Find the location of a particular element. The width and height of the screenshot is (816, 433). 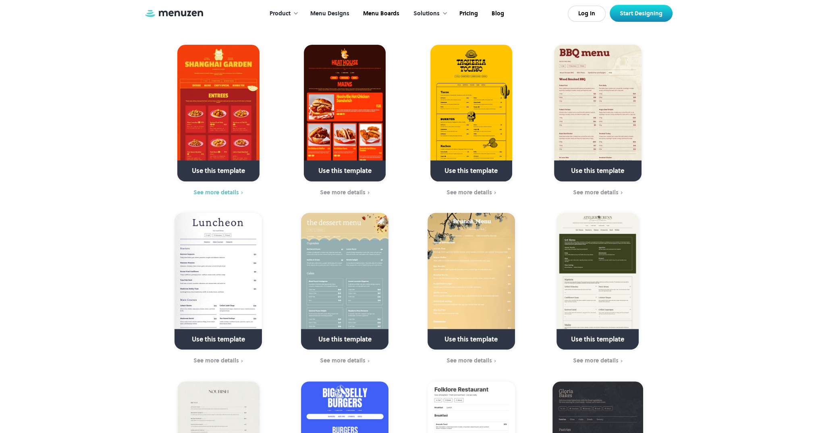

a: Menu Designs is located at coordinates (329, 14).